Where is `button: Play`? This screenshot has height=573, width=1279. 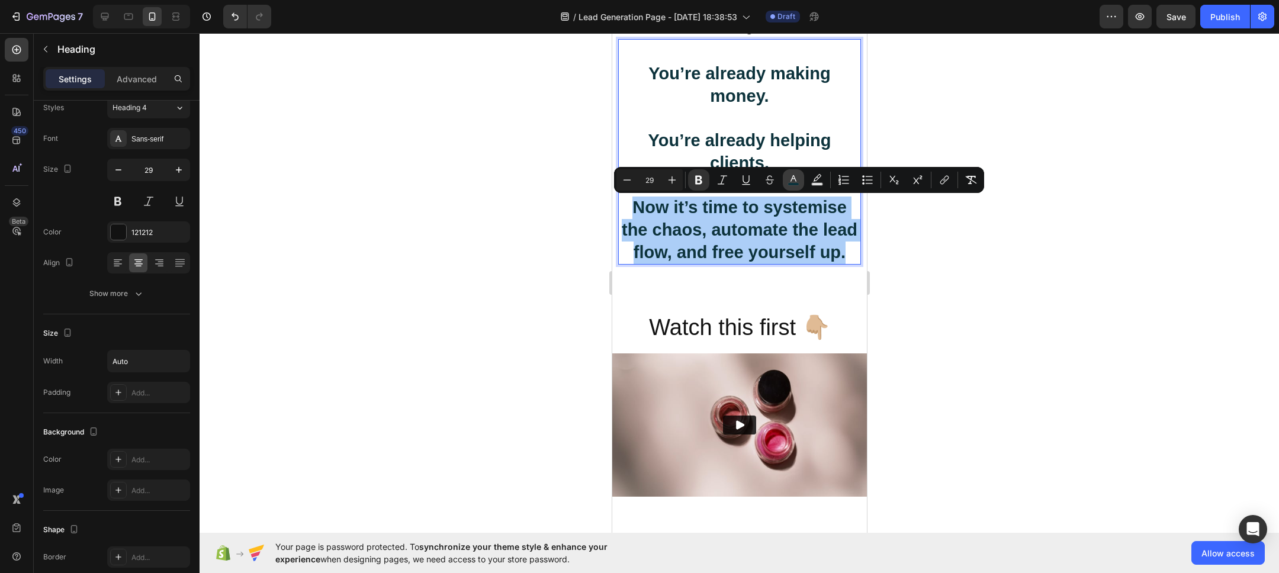
button: Play is located at coordinates (127, 392).